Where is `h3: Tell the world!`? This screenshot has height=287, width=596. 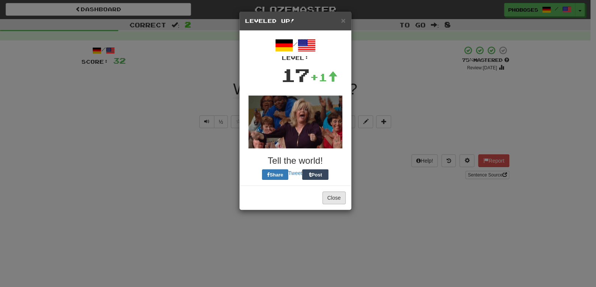 h3: Tell the world! is located at coordinates (295, 161).